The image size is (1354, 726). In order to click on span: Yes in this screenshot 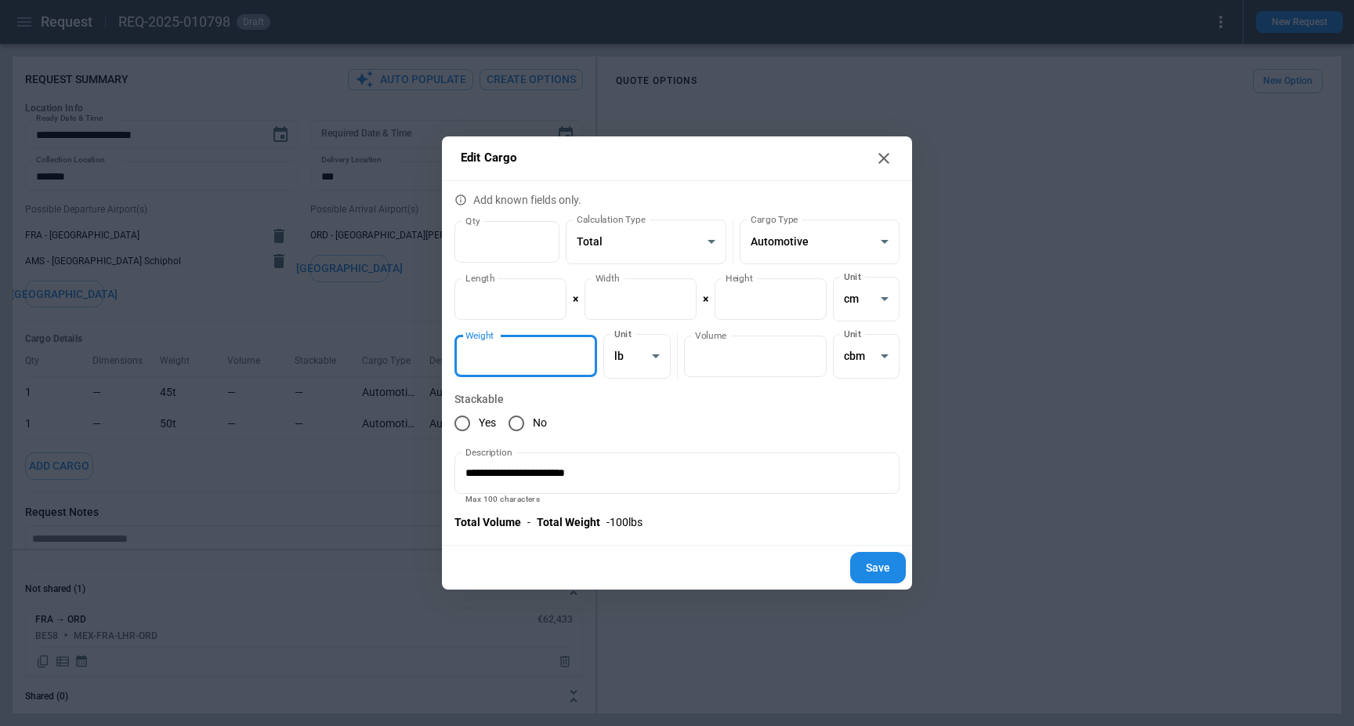, I will do `click(488, 422)`.